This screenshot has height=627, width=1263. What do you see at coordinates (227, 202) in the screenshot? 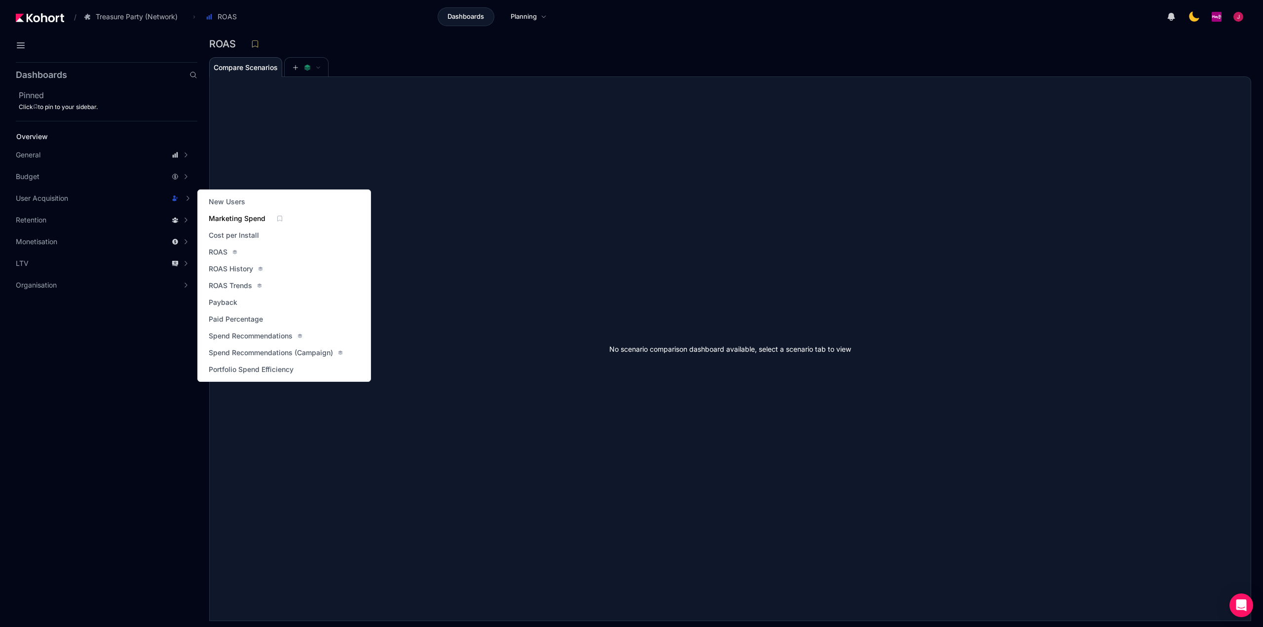
I see `a: New Users` at bounding box center [227, 202].